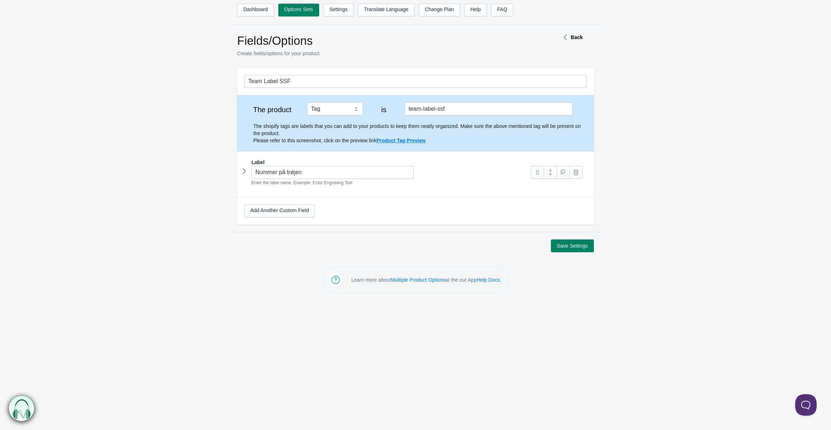  What do you see at coordinates (302, 183) in the screenshot?
I see `em: Enter the label name. Example: Enter Engraving Text` at bounding box center [302, 183].